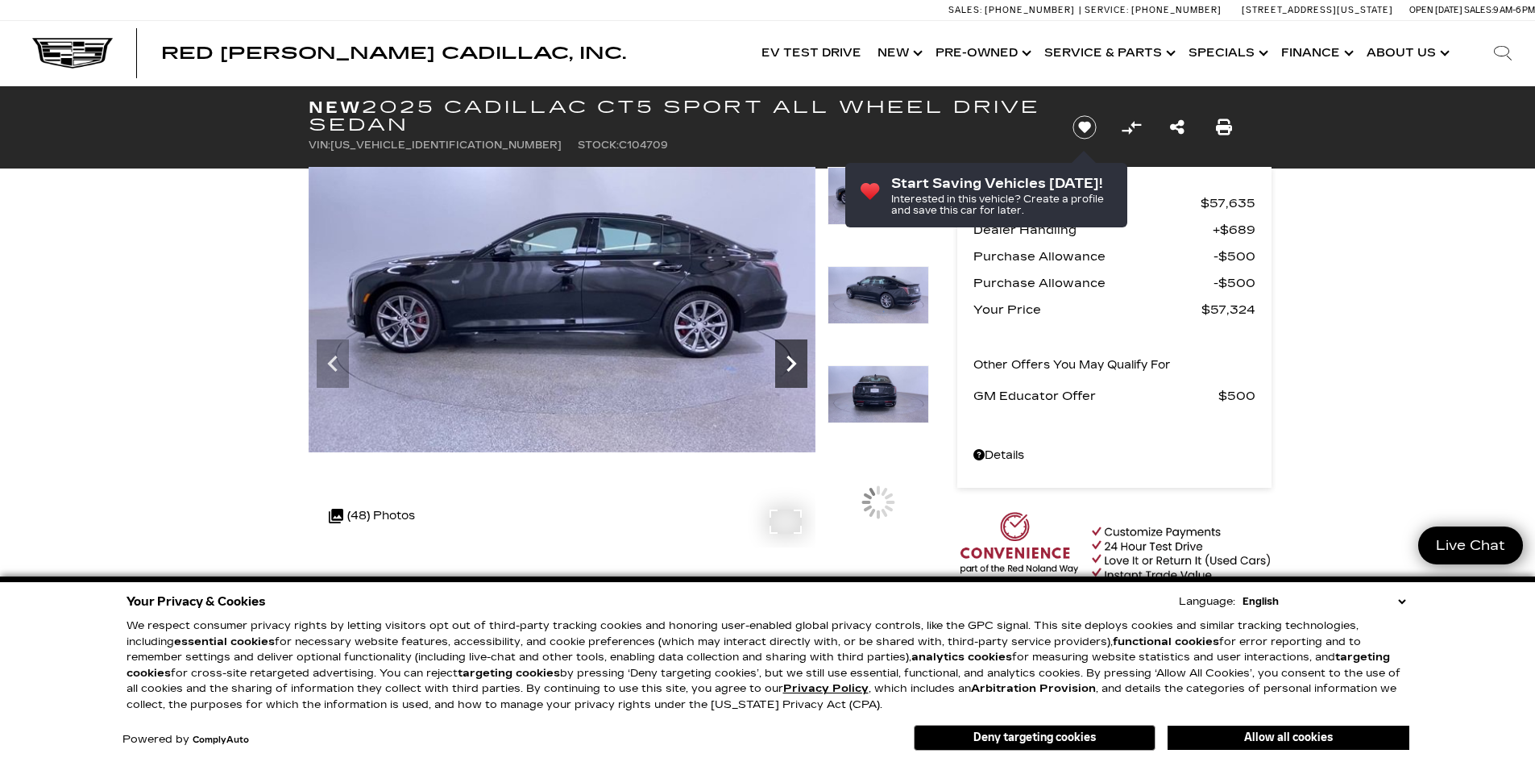 The image size is (1535, 762). What do you see at coordinates (1106, 10) in the screenshot?
I see `span: Service:` at bounding box center [1106, 10].